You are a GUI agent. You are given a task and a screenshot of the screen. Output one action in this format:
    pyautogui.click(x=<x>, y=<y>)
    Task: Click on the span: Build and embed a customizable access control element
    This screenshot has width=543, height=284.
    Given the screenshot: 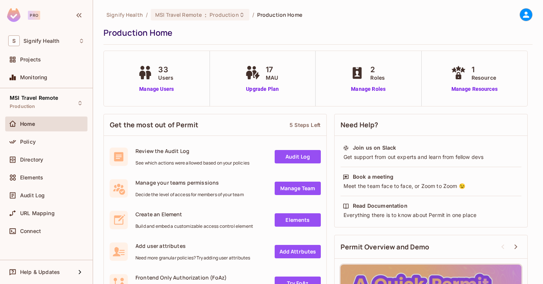 What is the action you would take?
    pyautogui.click(x=194, y=226)
    